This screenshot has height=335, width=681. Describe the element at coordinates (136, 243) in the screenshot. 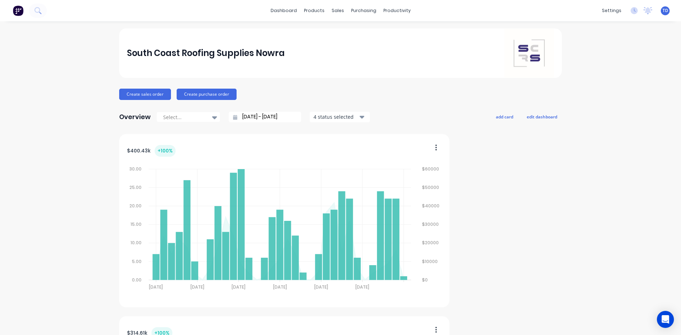

I see `tspan: 10.00` at that location.